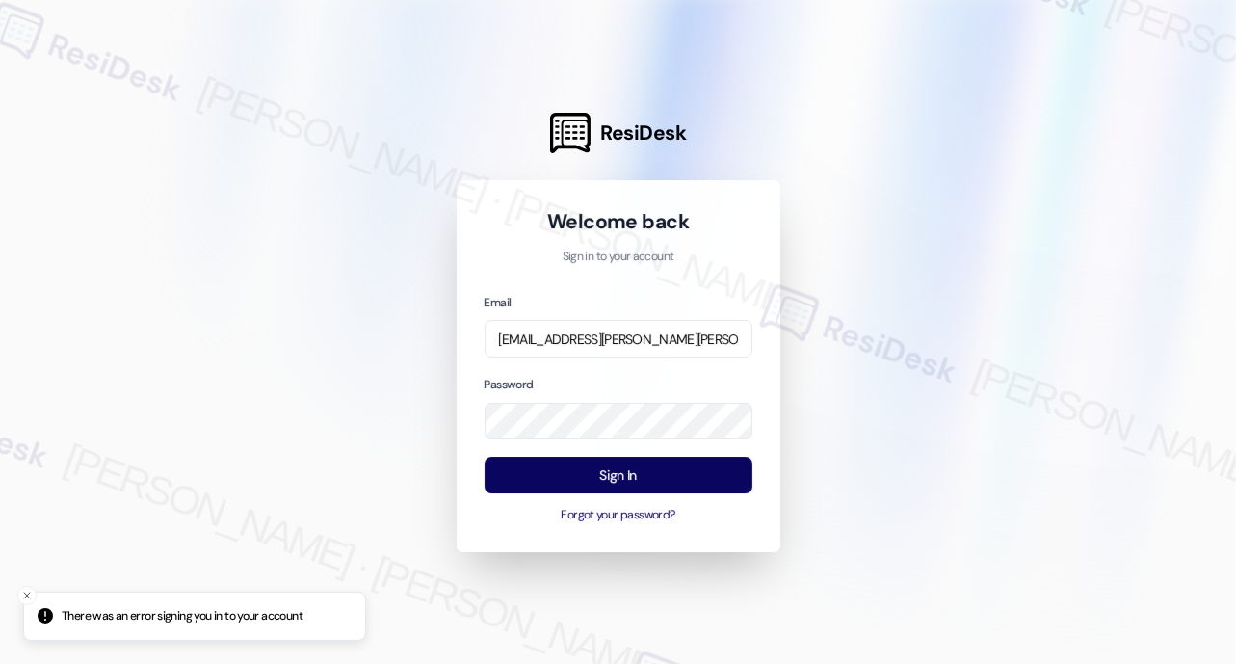  Describe the element at coordinates (619, 516) in the screenshot. I see `button: Forgot your password?` at that location.